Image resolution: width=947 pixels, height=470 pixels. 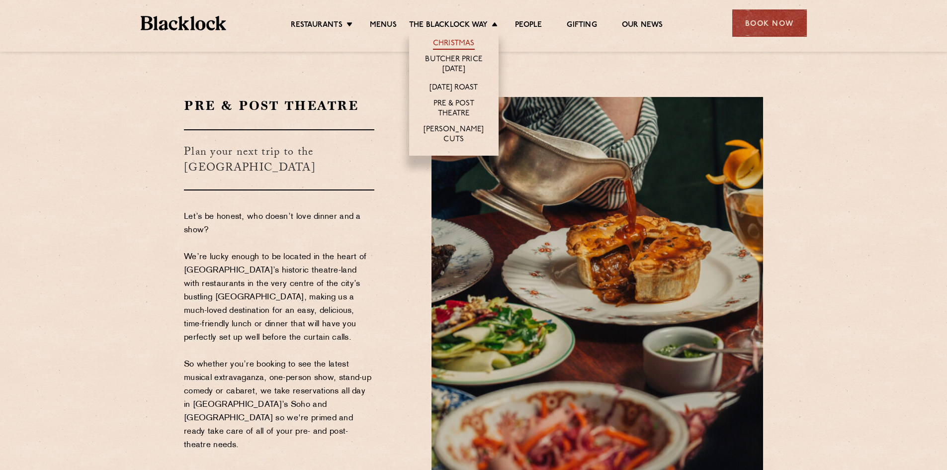 What do you see at coordinates (184, 23) in the screenshot?
I see `img: BL_Textured_Logo-footer-cropped.svg` at bounding box center [184, 23].